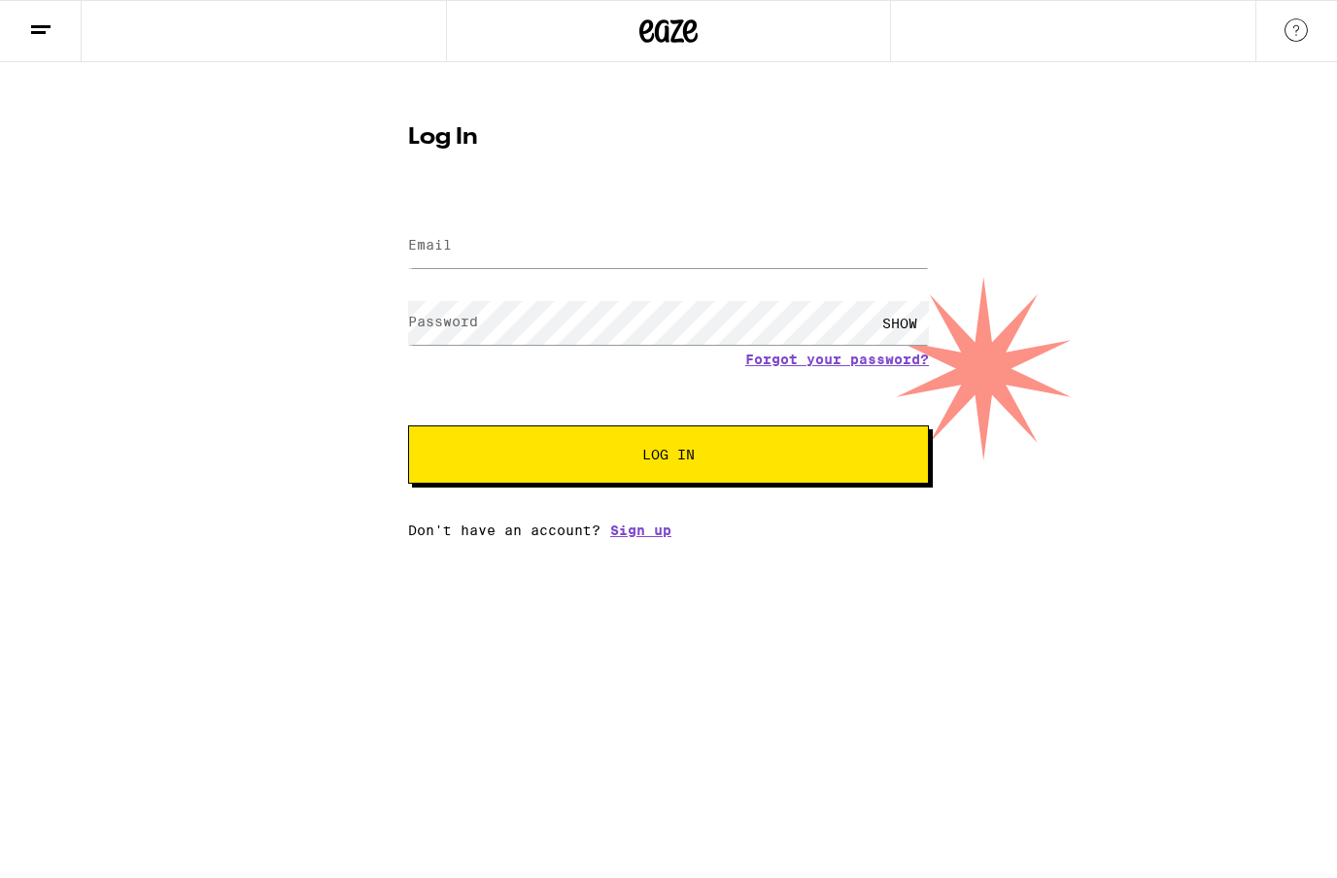  What do you see at coordinates (669, 246) in the screenshot?
I see `input: Email` at bounding box center [669, 246].